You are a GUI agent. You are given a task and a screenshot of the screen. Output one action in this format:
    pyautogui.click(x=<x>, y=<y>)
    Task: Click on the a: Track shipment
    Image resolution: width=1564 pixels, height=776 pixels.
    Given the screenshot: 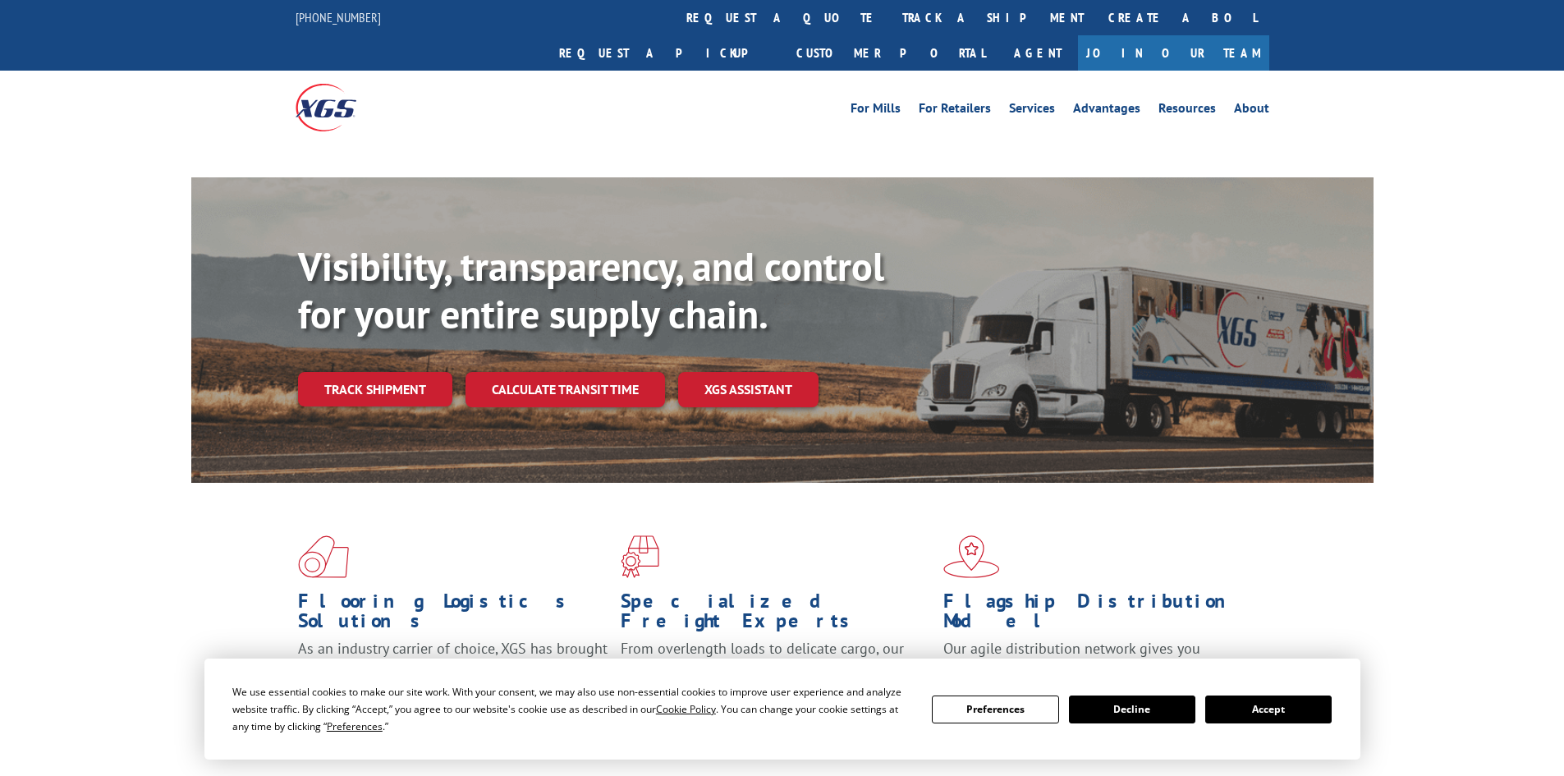 What is the action you would take?
    pyautogui.click(x=375, y=389)
    